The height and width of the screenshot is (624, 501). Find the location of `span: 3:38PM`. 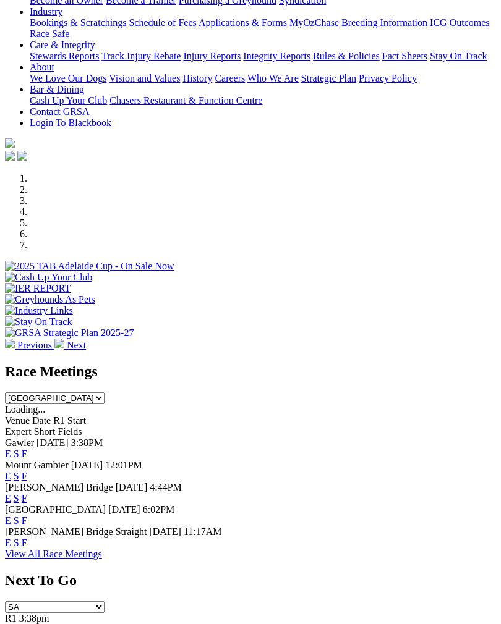

span: 3:38PM is located at coordinates (87, 443).